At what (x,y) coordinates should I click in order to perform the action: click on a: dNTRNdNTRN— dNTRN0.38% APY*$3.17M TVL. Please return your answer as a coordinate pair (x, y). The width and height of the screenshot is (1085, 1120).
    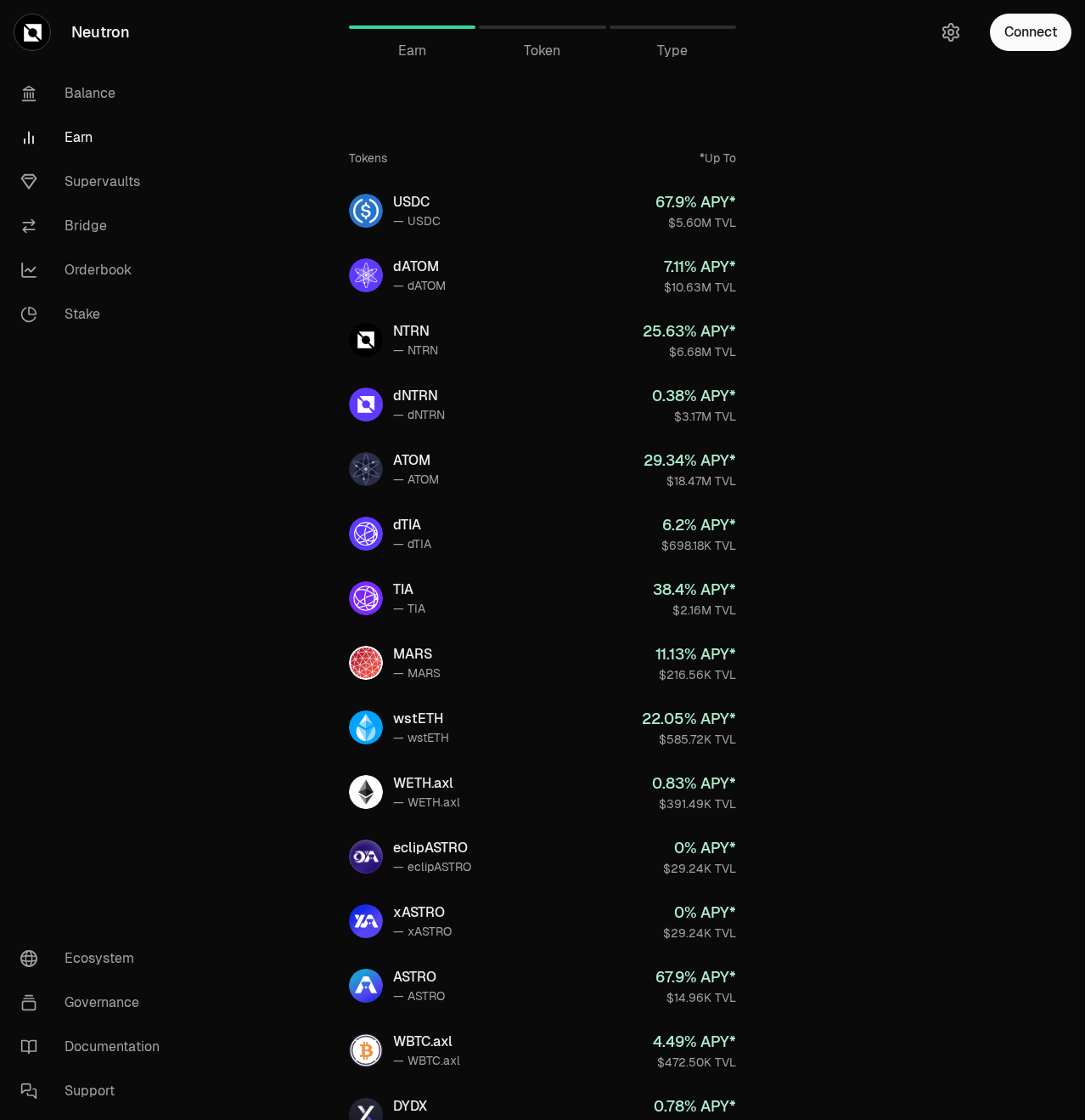
    Looking at the image, I should click on (543, 404).